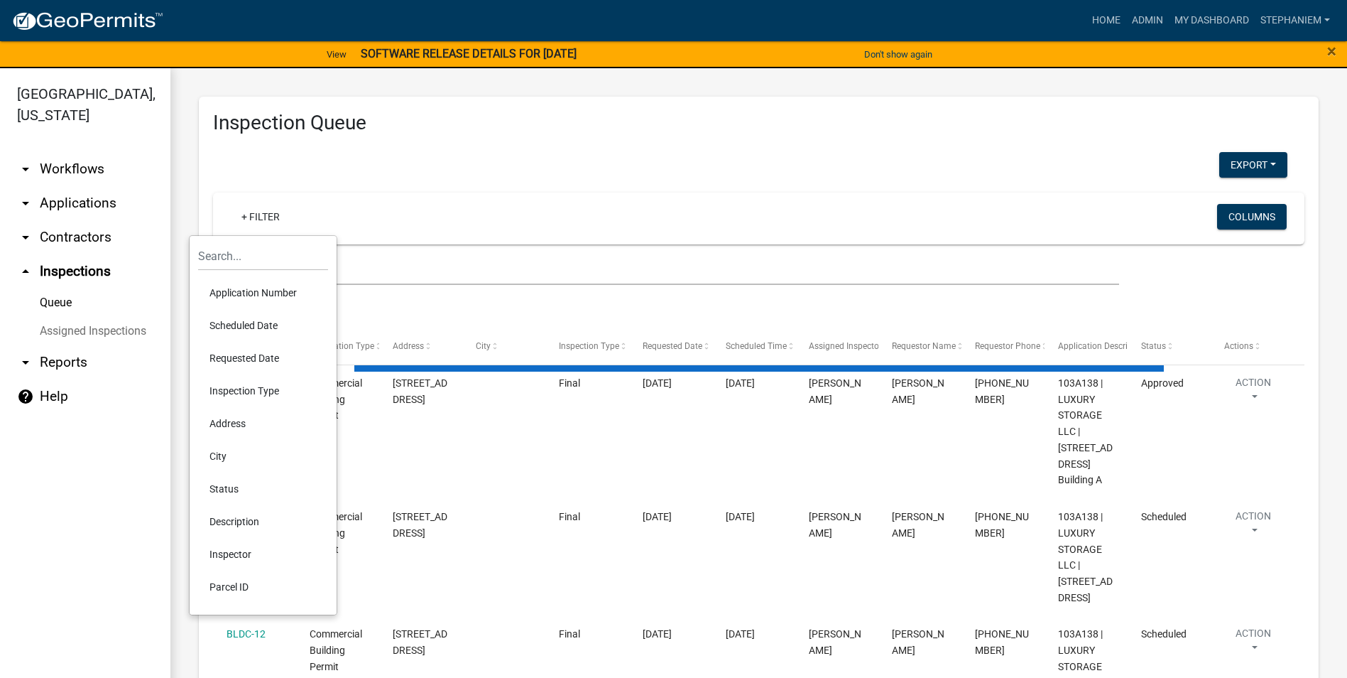  Describe the element at coordinates (336, 650) in the screenshot. I see `span: Commercial Building Permit` at that location.